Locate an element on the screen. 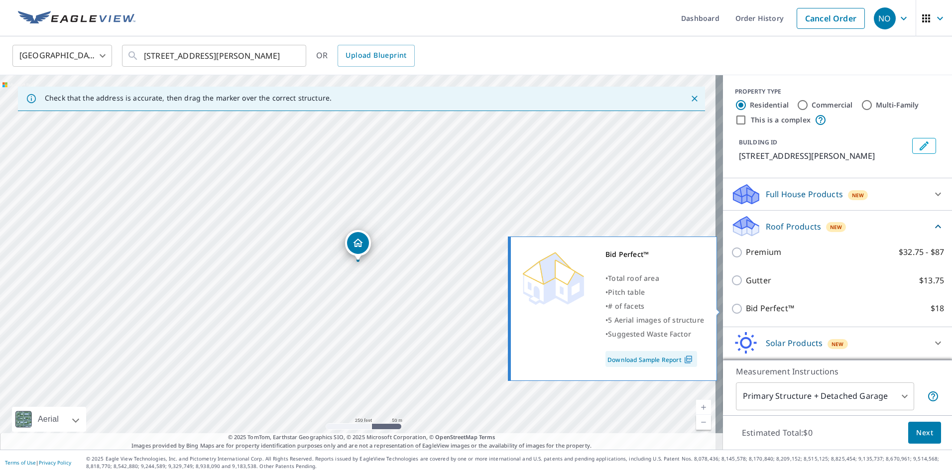  p: $32.75 - $87 is located at coordinates (921, 252).